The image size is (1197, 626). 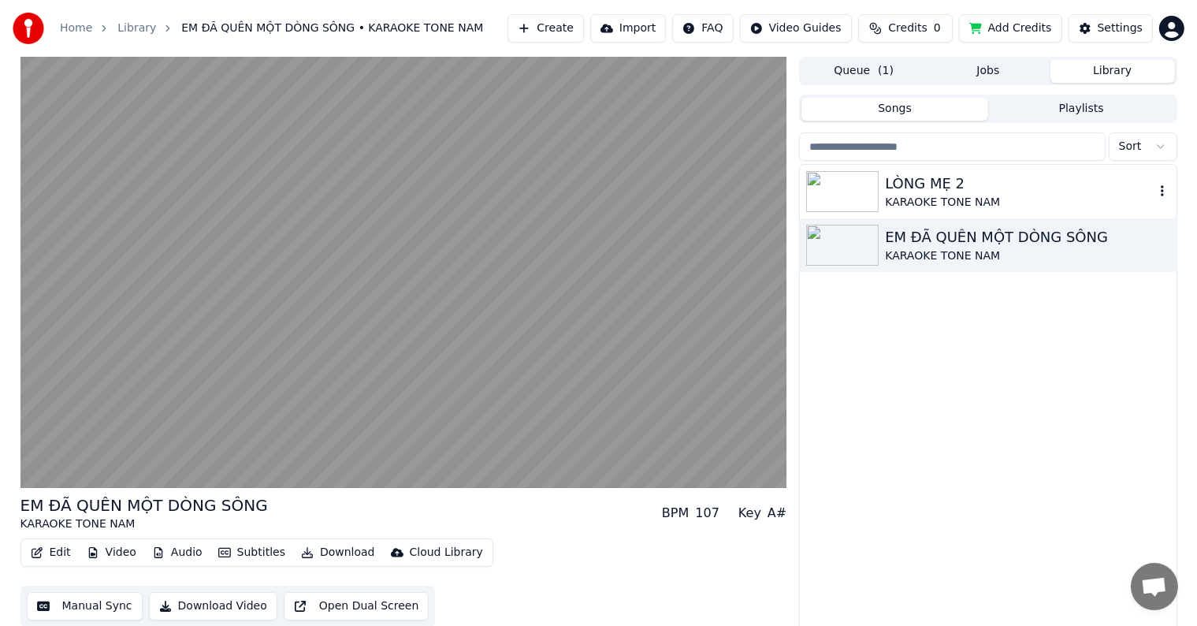 I want to click on button: Library, so click(x=1113, y=71).